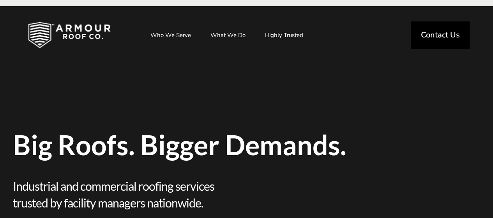  Describe the element at coordinates (246, 144) in the screenshot. I see `span: Big Roofs. Bigger Demands.` at that location.